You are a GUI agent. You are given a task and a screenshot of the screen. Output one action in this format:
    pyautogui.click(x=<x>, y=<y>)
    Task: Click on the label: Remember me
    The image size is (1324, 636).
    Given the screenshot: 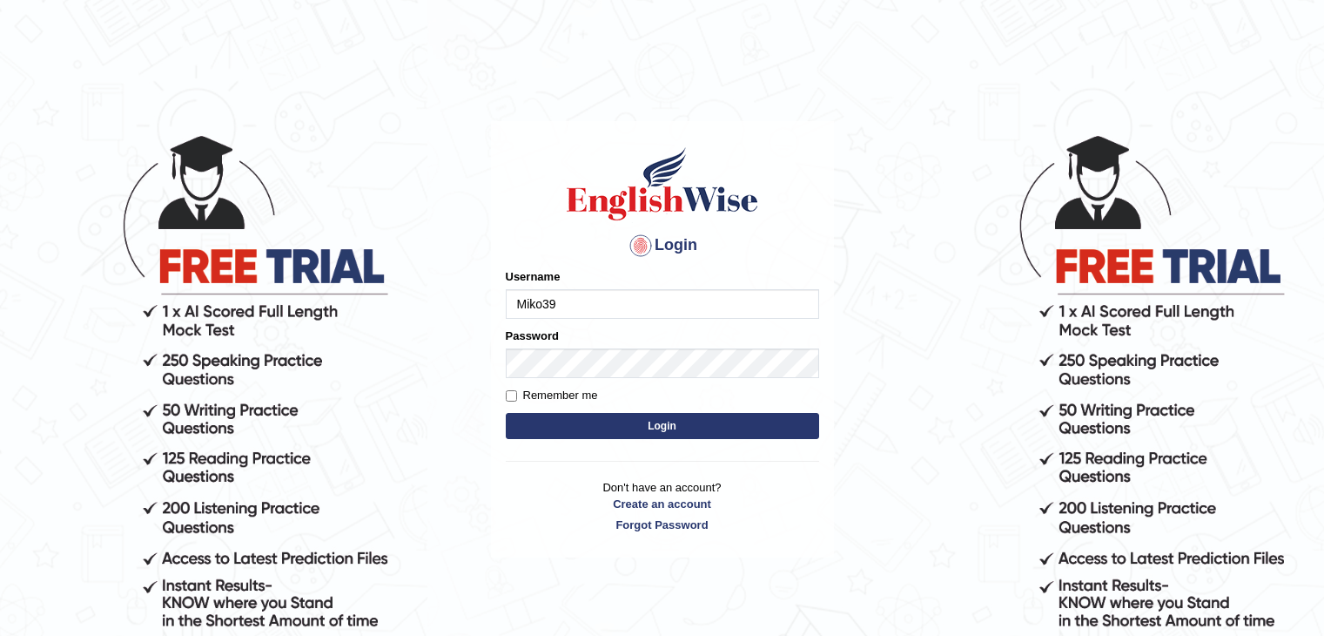 What is the action you would take?
    pyautogui.click(x=552, y=395)
    